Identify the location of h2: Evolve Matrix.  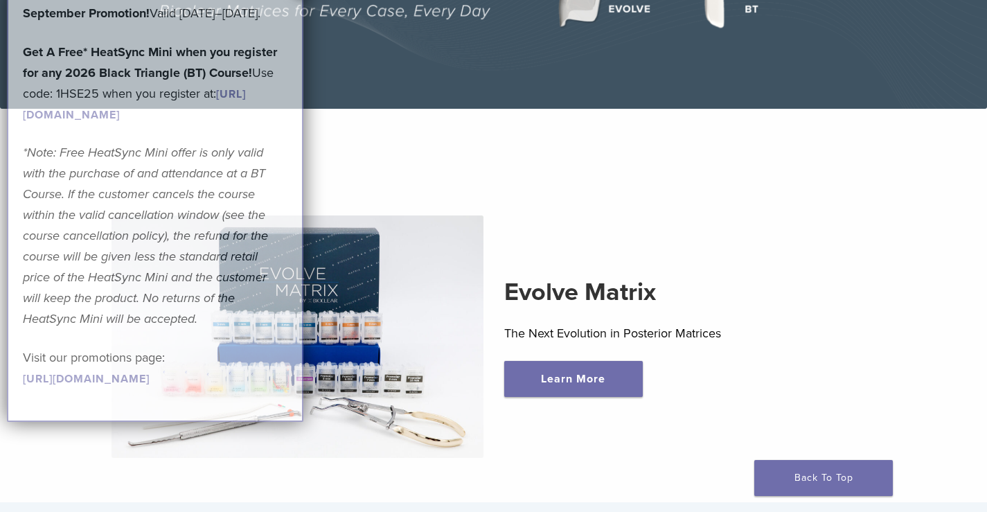
(690, 292).